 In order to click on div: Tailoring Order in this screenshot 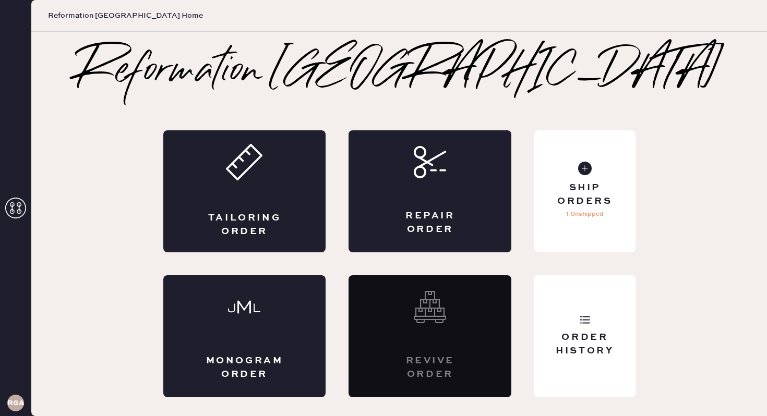, I will do `click(245, 225)`.